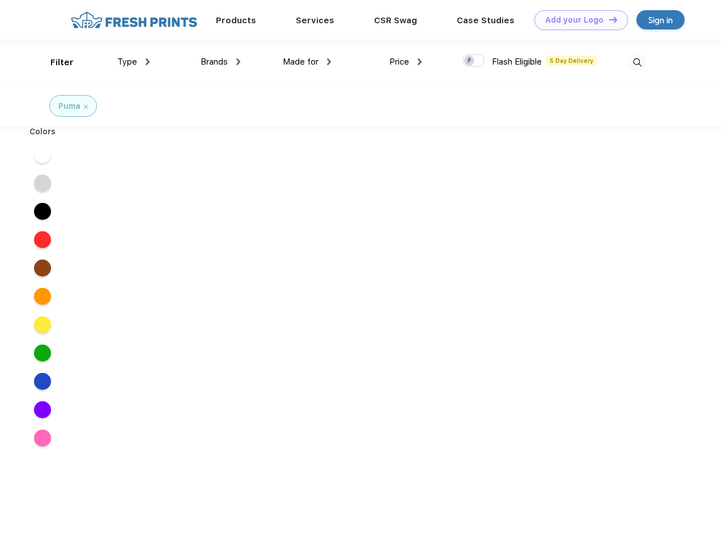 Image resolution: width=722 pixels, height=544 pixels. Describe the element at coordinates (134, 20) in the screenshot. I see `img: fo%20logo%202.webp` at that location.